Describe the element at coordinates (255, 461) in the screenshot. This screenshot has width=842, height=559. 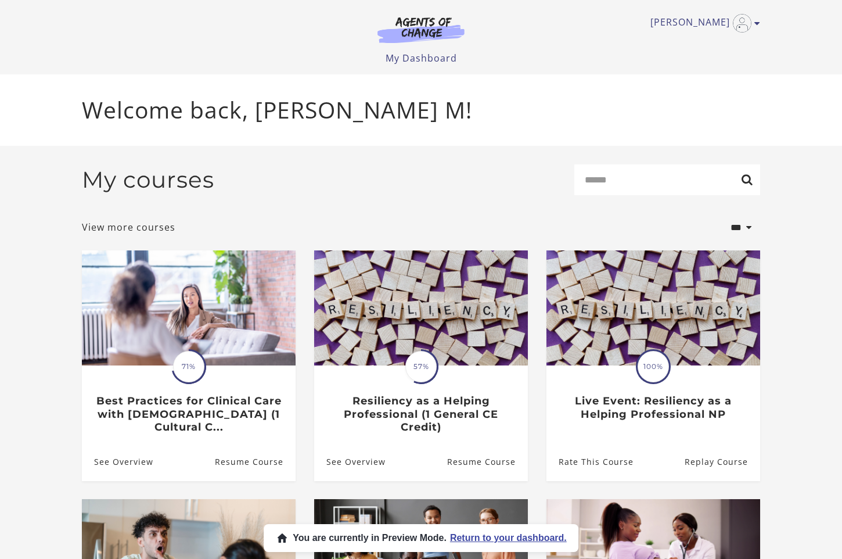
I see `a: Best Practices for Clinical Care with Asian Americans (1 Cultural C...: Resume Course` at that location.